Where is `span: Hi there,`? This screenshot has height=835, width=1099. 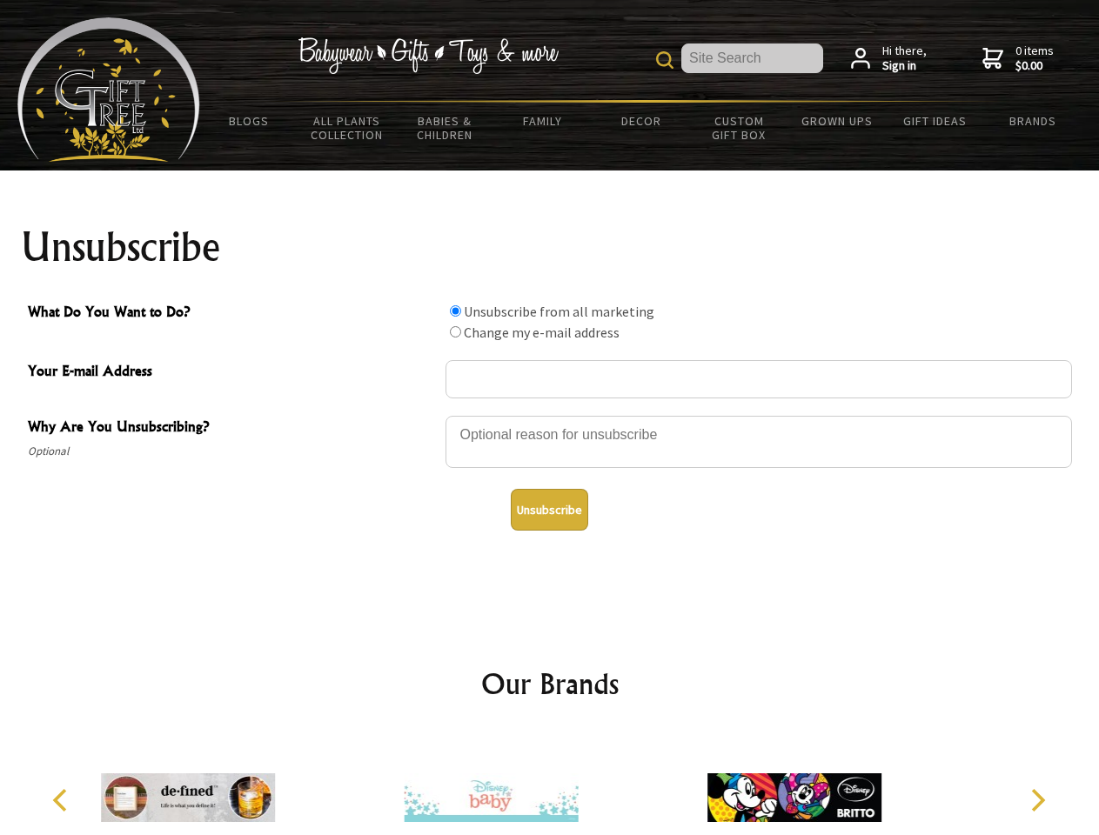
span: Hi there, is located at coordinates (904, 58).